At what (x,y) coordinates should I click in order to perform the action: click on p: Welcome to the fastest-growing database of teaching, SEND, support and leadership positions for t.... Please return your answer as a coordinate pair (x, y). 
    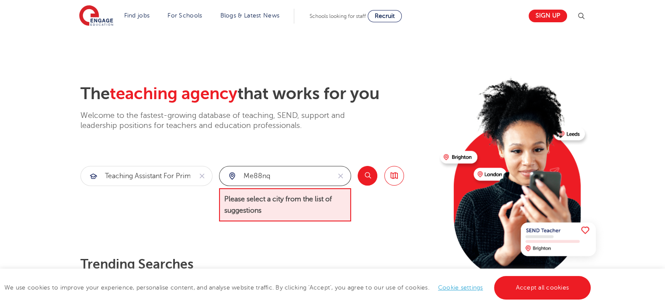
    Looking at the image, I should click on (225, 121).